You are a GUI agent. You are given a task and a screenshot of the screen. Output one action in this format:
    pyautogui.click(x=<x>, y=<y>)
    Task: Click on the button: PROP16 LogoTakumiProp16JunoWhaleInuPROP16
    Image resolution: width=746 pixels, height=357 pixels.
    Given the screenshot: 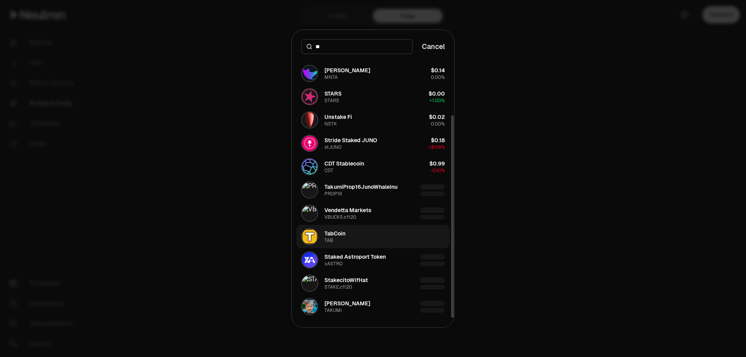 What is the action you would take?
    pyautogui.click(x=373, y=190)
    